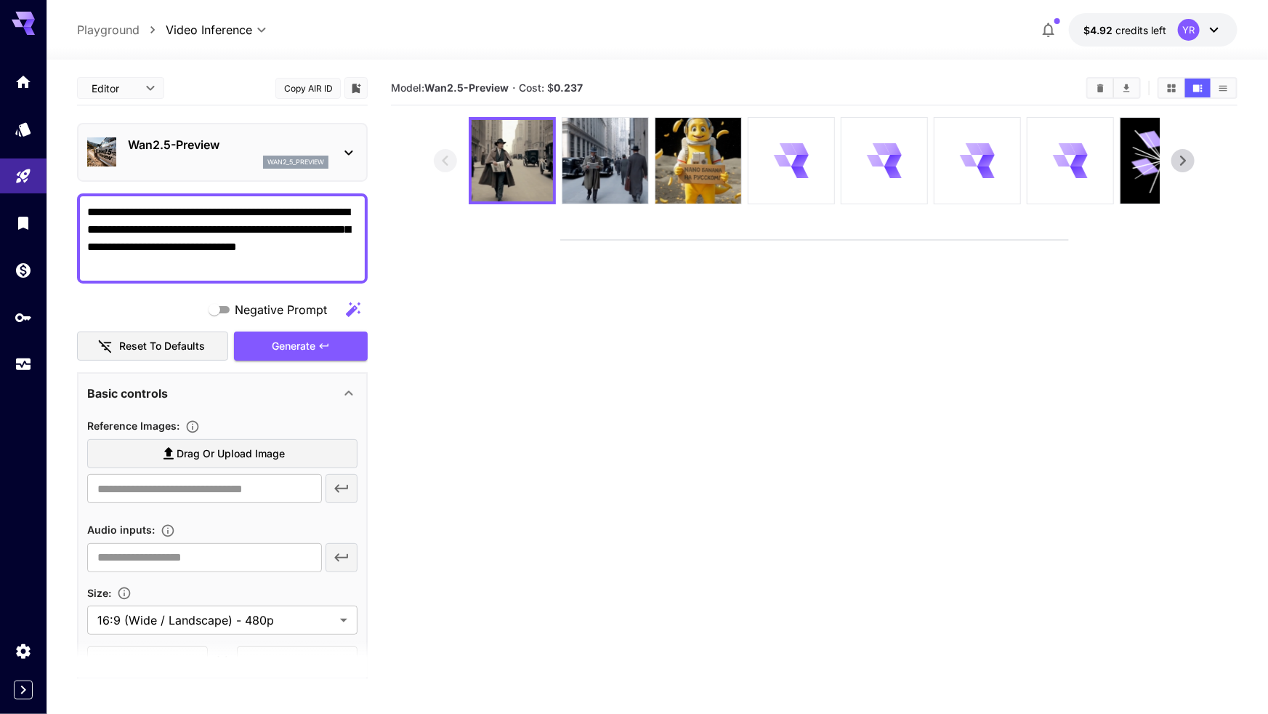 The height and width of the screenshot is (714, 1268). What do you see at coordinates (1189, 30) in the screenshot?
I see `div: YR` at bounding box center [1189, 30].